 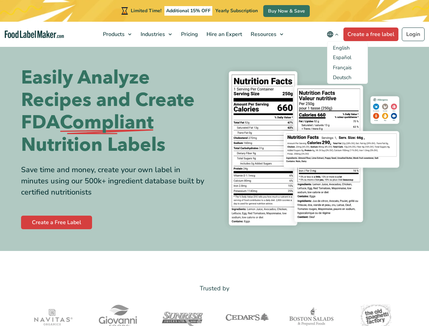 I want to click on span: Resources, so click(x=263, y=34).